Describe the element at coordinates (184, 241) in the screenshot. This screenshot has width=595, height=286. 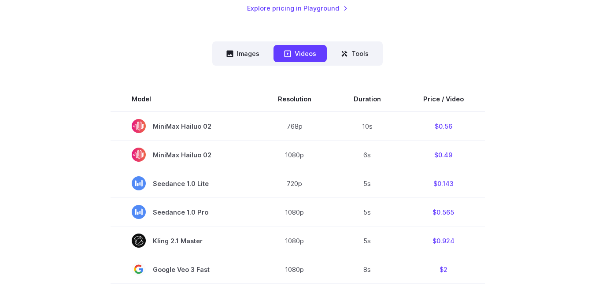
I see `span: Kling 2.1 Master` at that location.